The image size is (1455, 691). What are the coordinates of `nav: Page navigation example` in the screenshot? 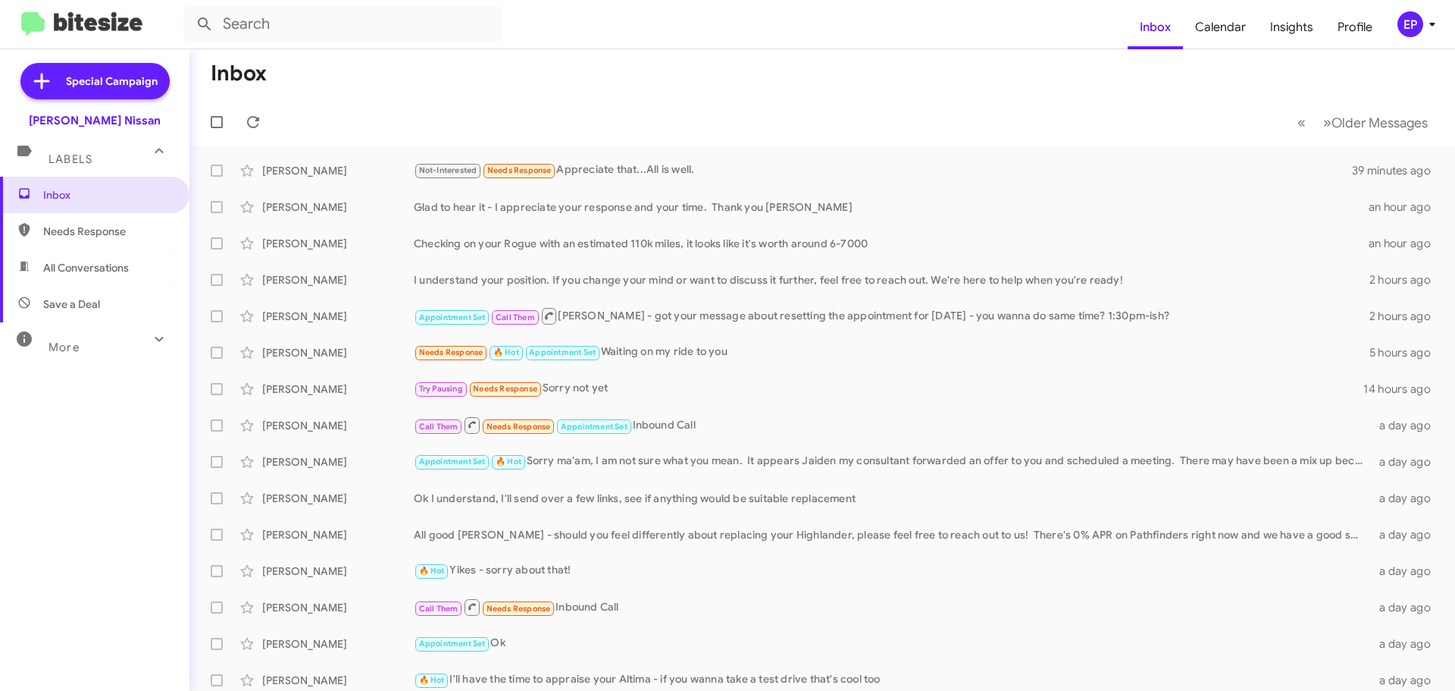 It's located at (1363, 122).